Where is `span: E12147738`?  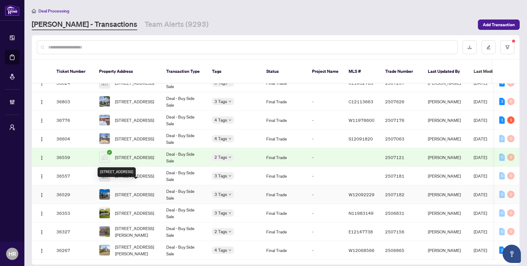
span: E12147738 is located at coordinates (361, 232).